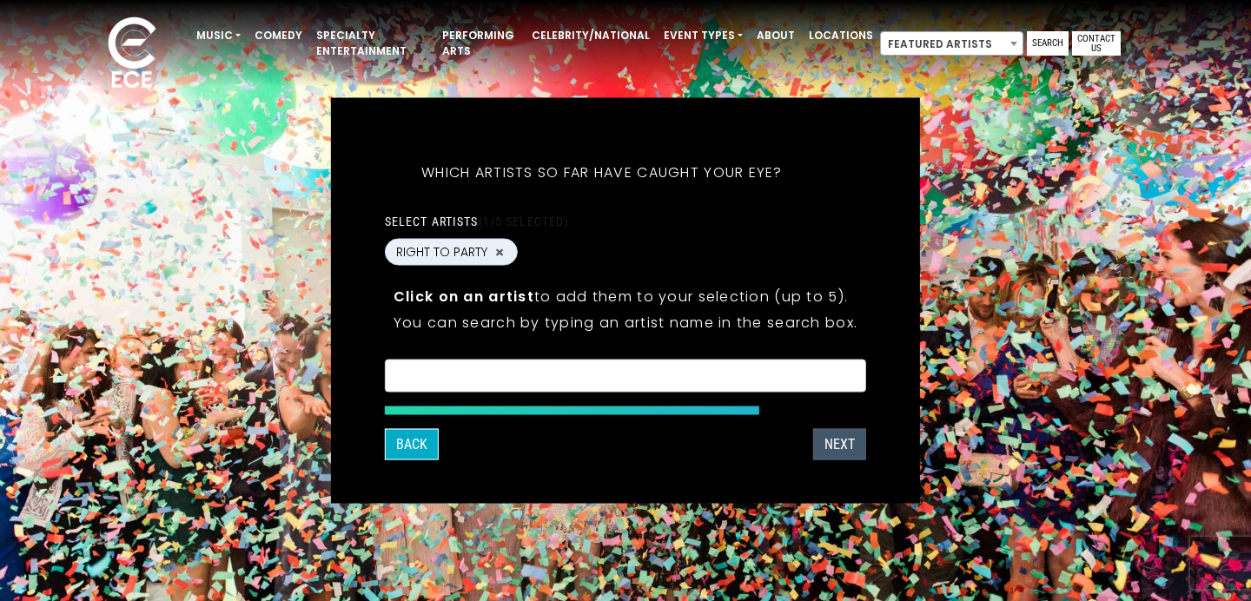 The height and width of the screenshot is (601, 1251). Describe the element at coordinates (464, 296) in the screenshot. I see `strong: Click on an artist` at that location.